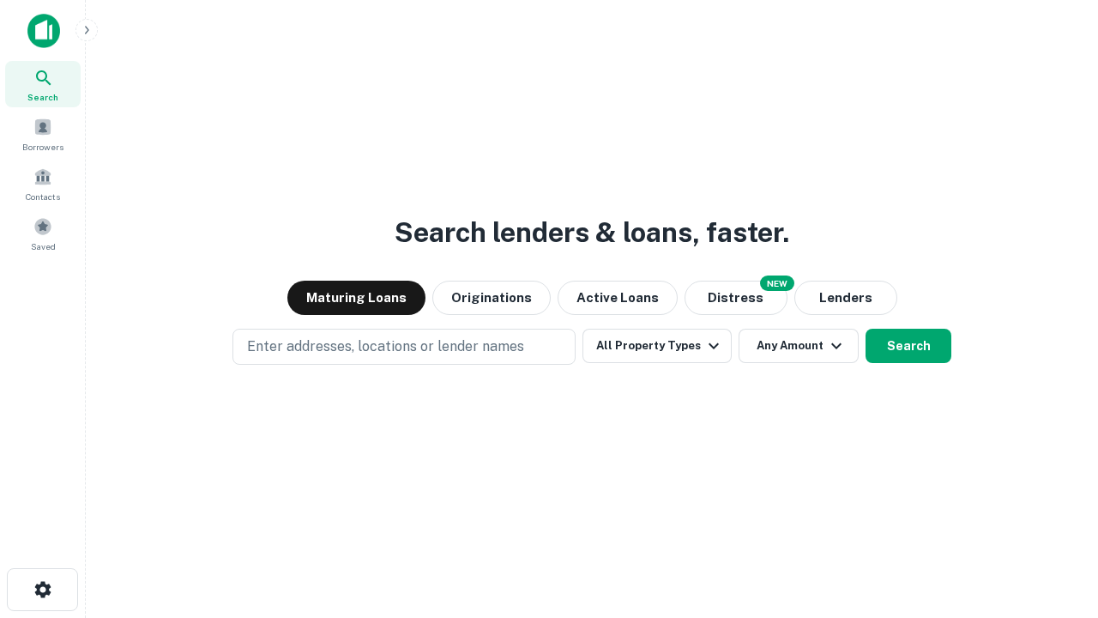 The width and height of the screenshot is (1098, 618). What do you see at coordinates (385, 346) in the screenshot?
I see `p: Enter addresses, locations or lender names` at bounding box center [385, 346].